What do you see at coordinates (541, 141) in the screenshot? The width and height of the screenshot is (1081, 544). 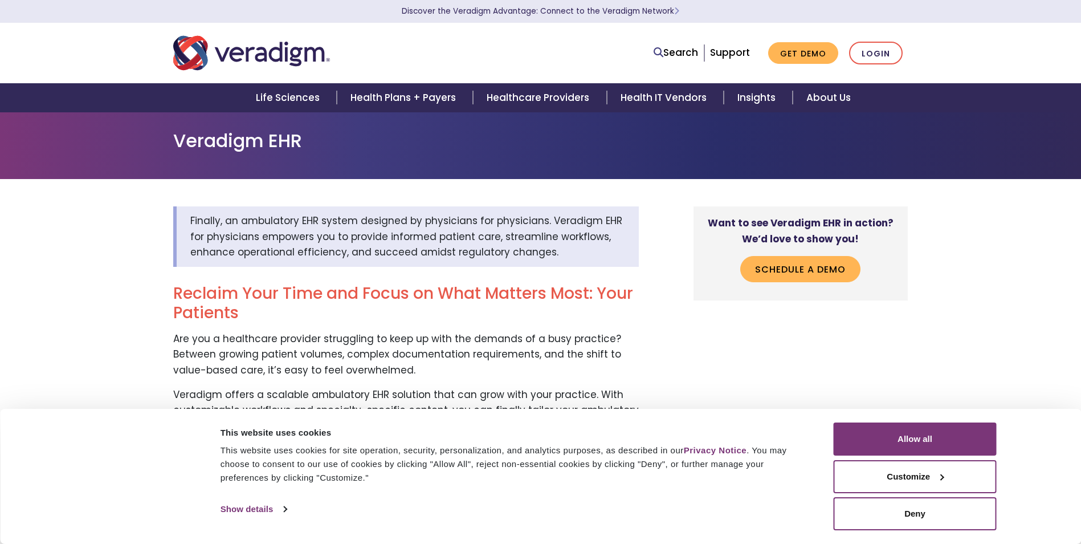 I see `h1: Veradigm EHR` at bounding box center [541, 141].